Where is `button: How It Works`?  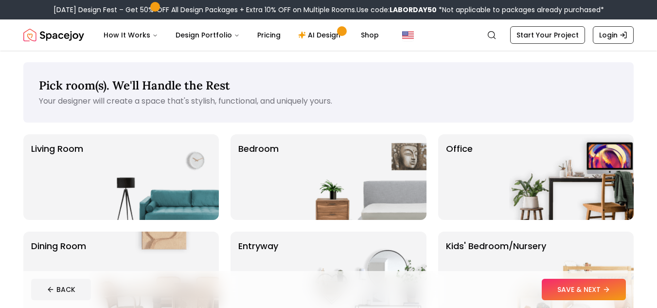
button: How It Works is located at coordinates (131, 35).